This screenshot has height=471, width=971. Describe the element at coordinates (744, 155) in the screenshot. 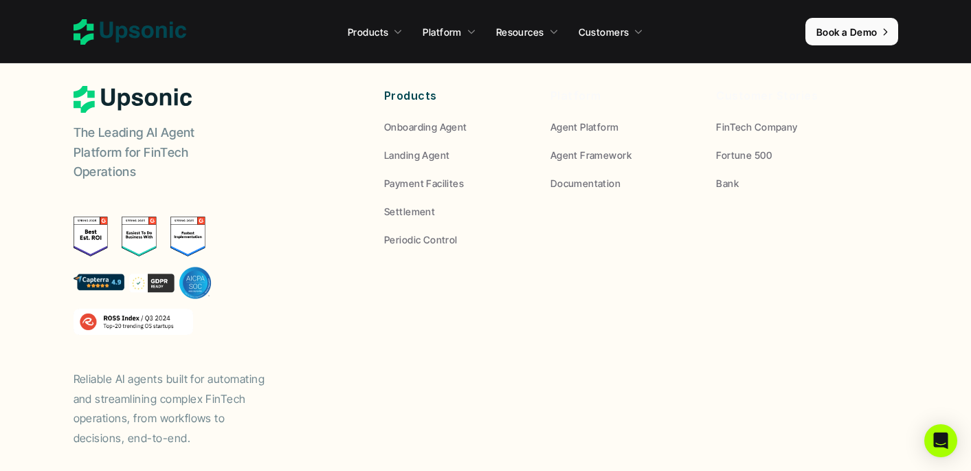

I see `p: Fortune 500` at that location.